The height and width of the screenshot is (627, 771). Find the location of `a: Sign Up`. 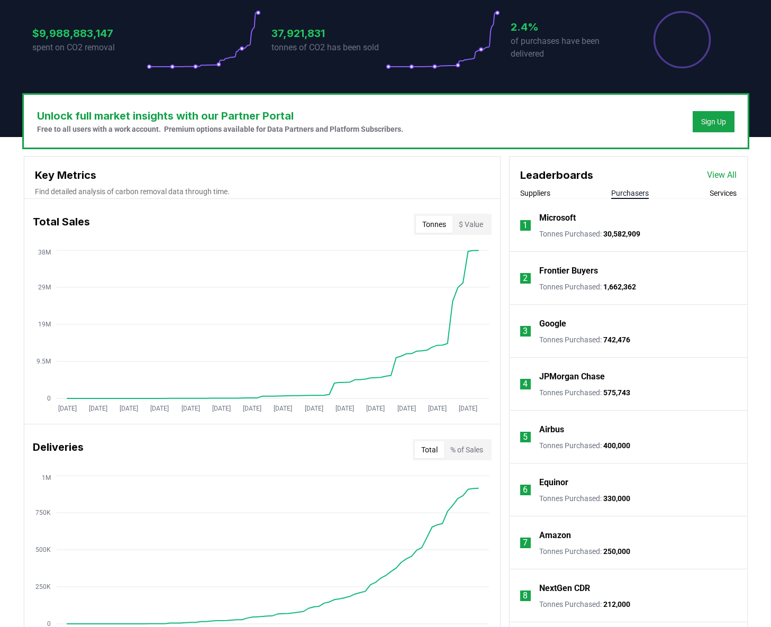

a: Sign Up is located at coordinates (713, 122).